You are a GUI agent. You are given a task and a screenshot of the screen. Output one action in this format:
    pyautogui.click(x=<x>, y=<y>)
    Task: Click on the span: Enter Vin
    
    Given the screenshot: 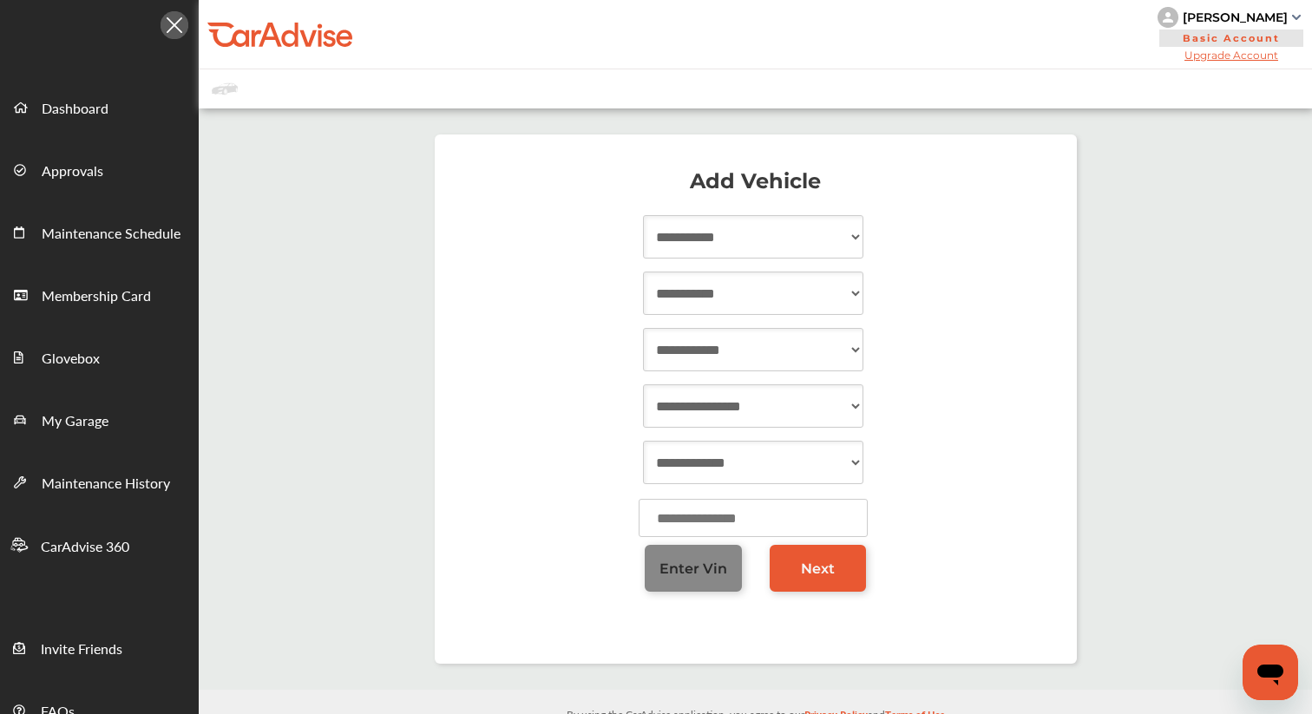 What is the action you would take?
    pyautogui.click(x=693, y=568)
    